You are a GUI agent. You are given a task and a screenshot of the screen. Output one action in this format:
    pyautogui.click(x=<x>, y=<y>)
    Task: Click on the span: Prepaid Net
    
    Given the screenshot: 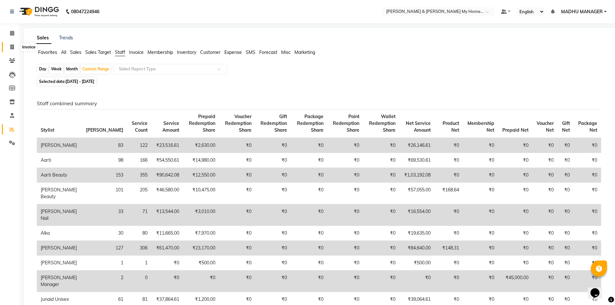 What is the action you would take?
    pyautogui.click(x=515, y=130)
    